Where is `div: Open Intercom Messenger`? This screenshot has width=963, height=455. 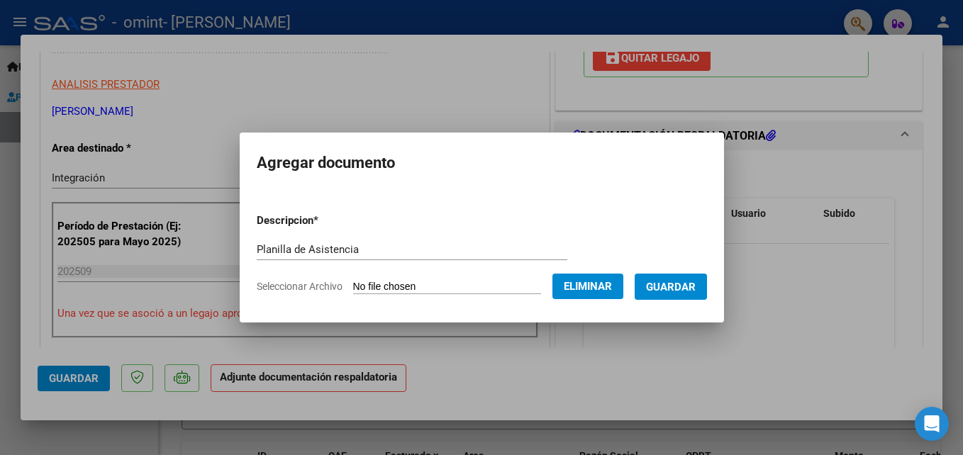 div: Open Intercom Messenger is located at coordinates (932, 424).